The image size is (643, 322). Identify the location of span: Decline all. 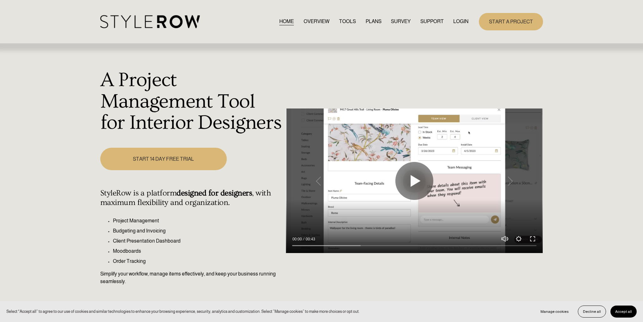
(592, 311).